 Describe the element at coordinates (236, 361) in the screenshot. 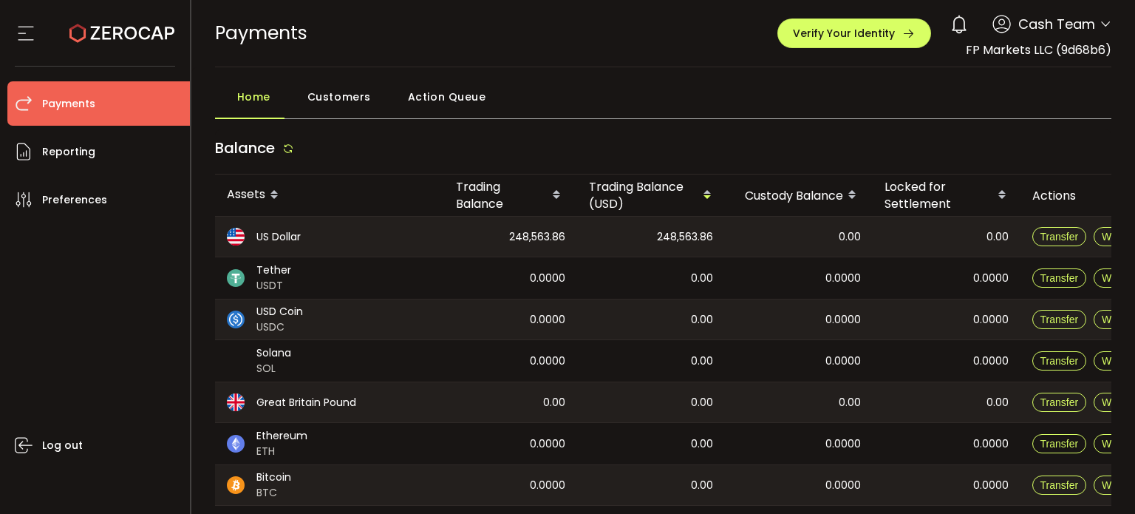

I see `img: sol_portfolio.svg` at that location.